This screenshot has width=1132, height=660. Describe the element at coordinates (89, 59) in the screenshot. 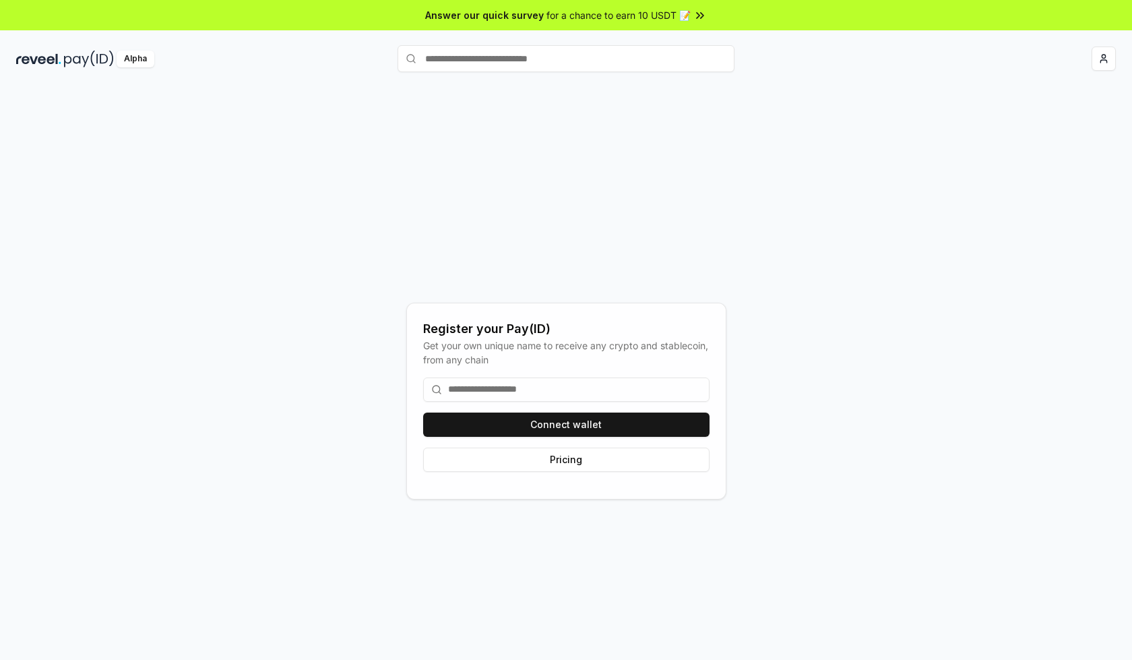

I see `img: pay_id` at that location.